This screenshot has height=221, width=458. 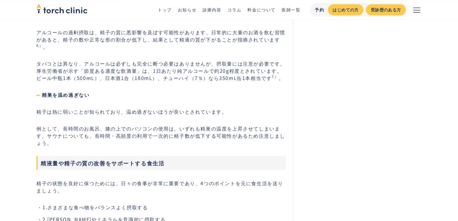 I want to click on p: 精子の状態を良好に保つためには、日々の食事が非常に重要であり、4つのポイントを元に食生活を送りましょう。, so click(x=161, y=187).